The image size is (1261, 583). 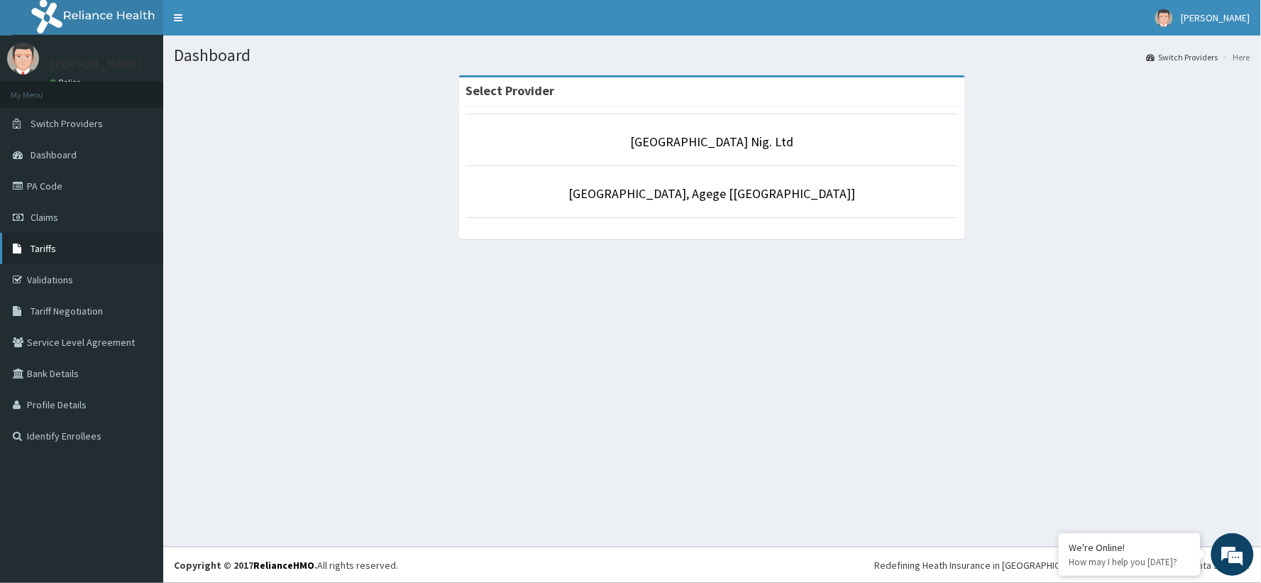 I want to click on textarea: Type your message and hit 'Enter', so click(x=138, y=412).